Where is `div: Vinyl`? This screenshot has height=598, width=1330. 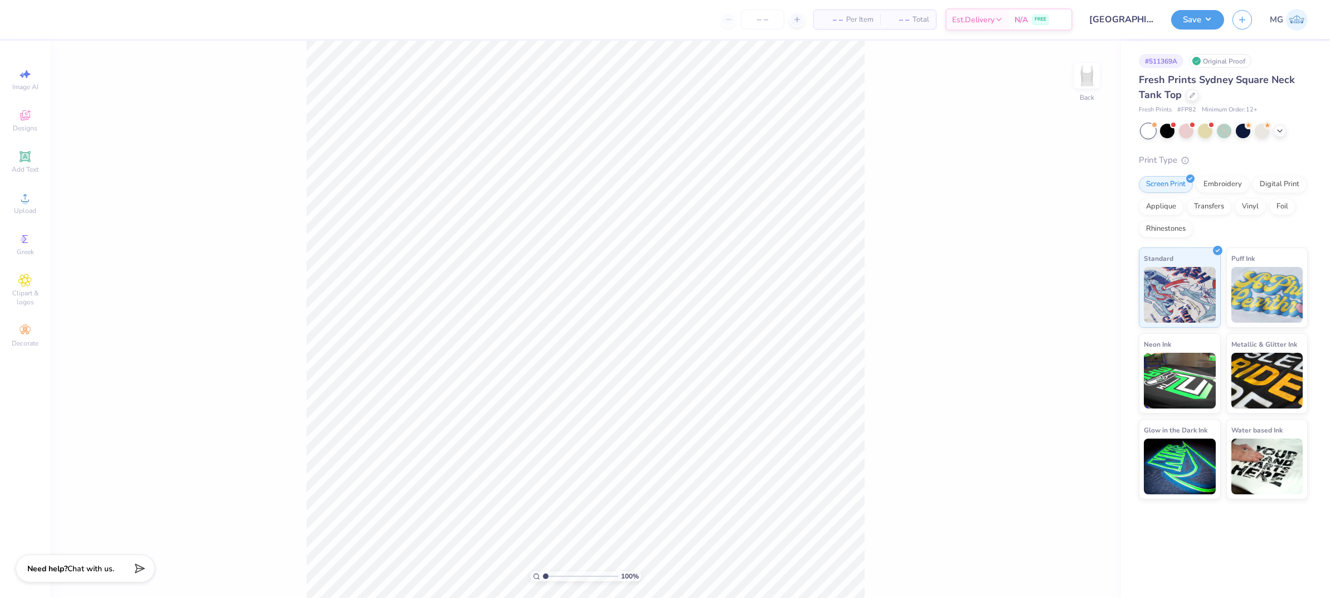 div: Vinyl is located at coordinates (1250, 207).